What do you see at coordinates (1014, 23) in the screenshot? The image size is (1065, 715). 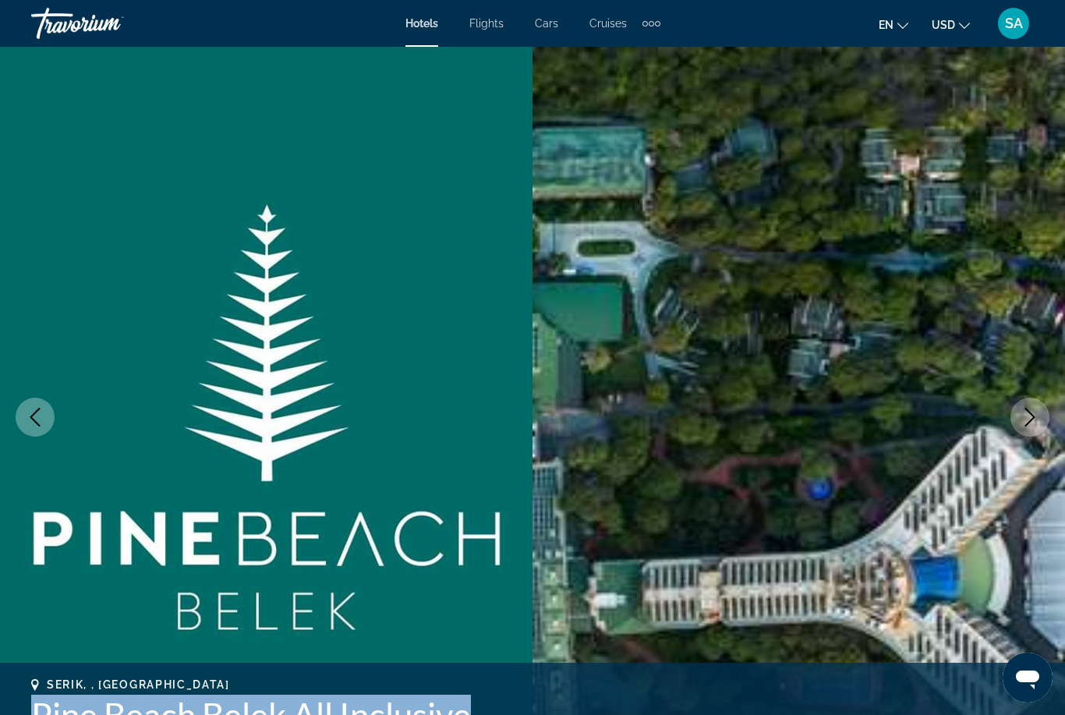 I see `span: SA` at bounding box center [1014, 23].